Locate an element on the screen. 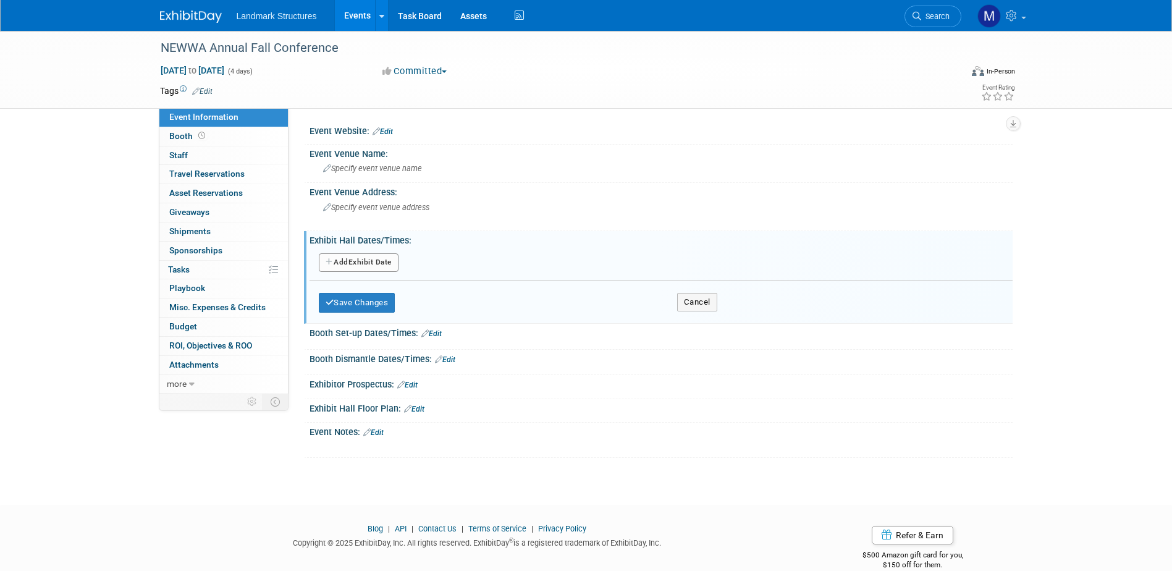  a: Attachments is located at coordinates (224, 365).